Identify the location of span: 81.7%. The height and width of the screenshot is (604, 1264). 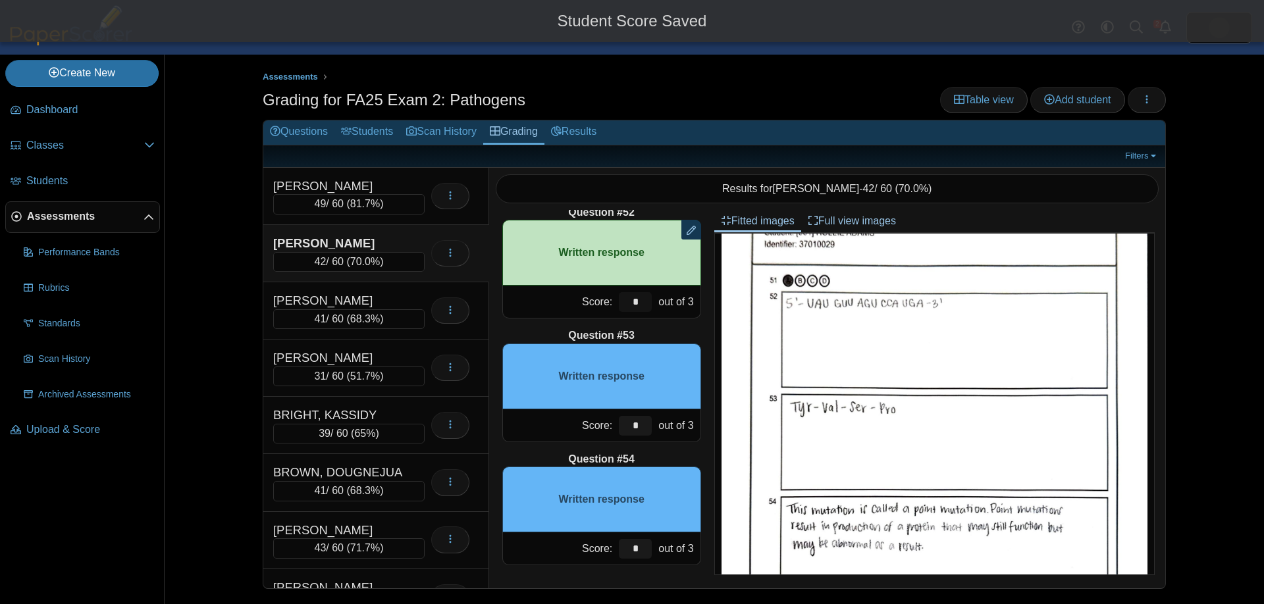
(365, 203).